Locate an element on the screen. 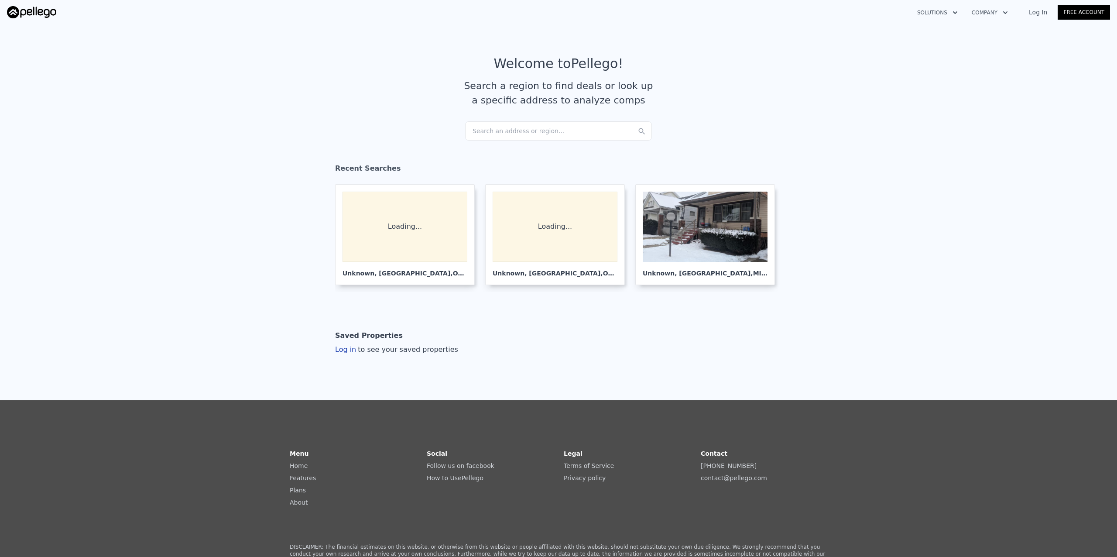  a: Features is located at coordinates (303, 478).